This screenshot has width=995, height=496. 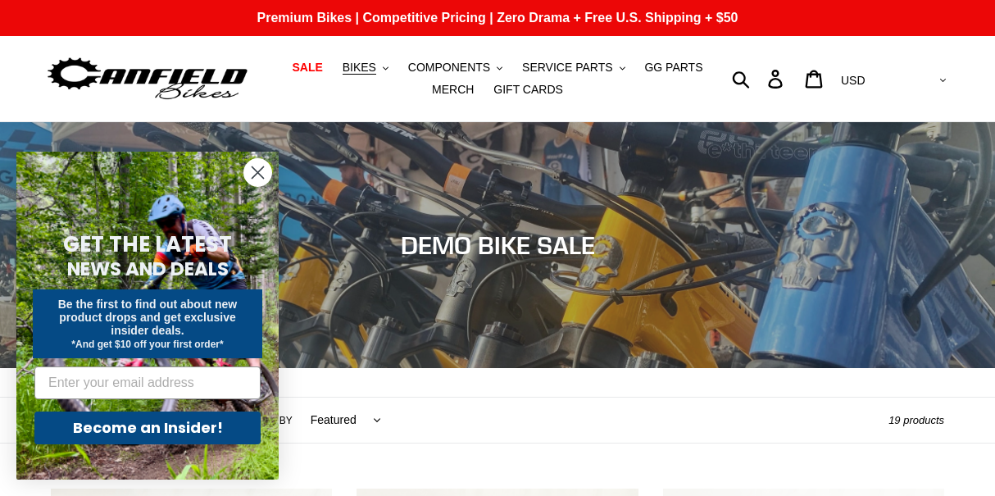 I want to click on img: Canfield Bikes, so click(x=148, y=79).